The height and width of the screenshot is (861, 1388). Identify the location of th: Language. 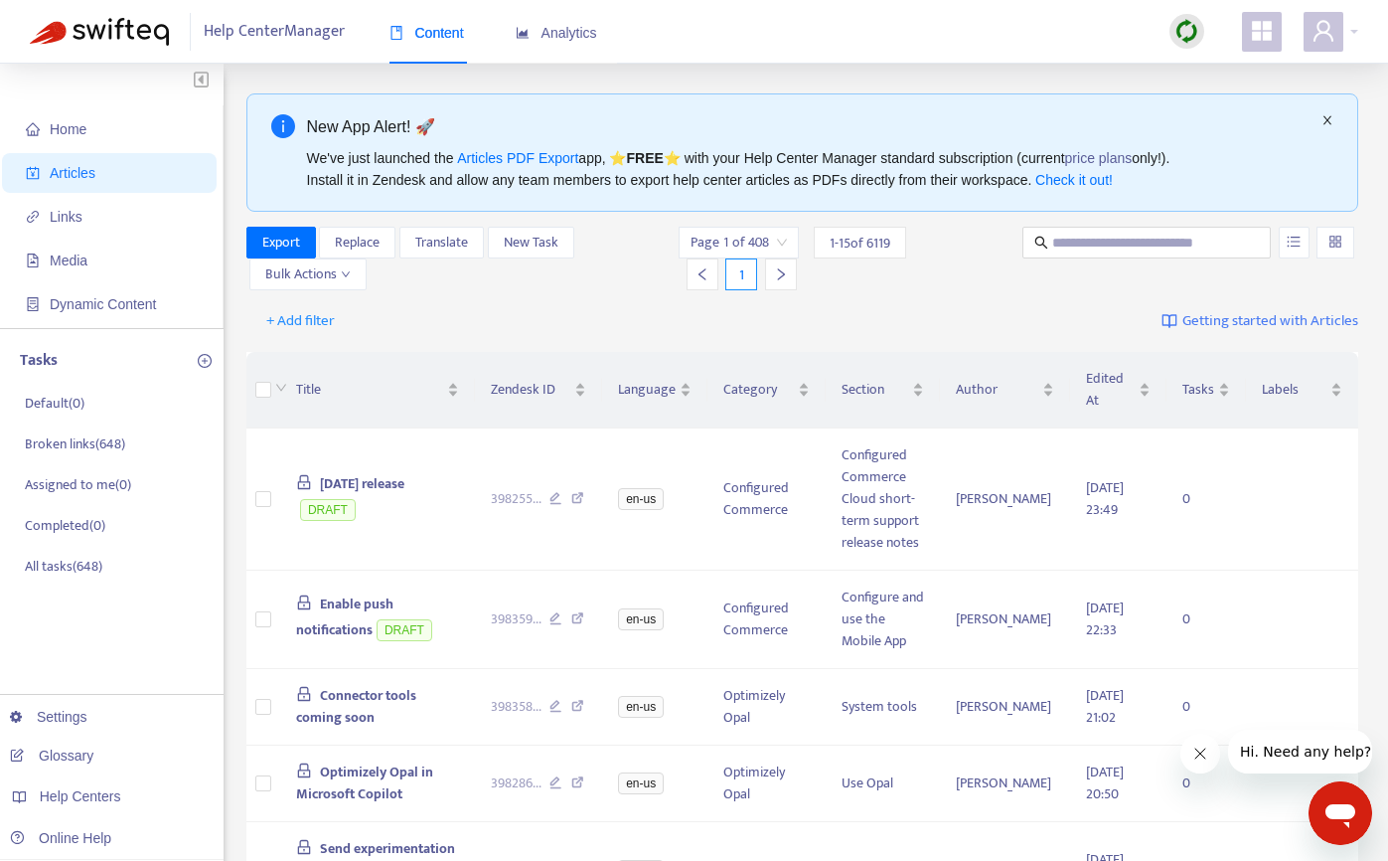
(655, 390).